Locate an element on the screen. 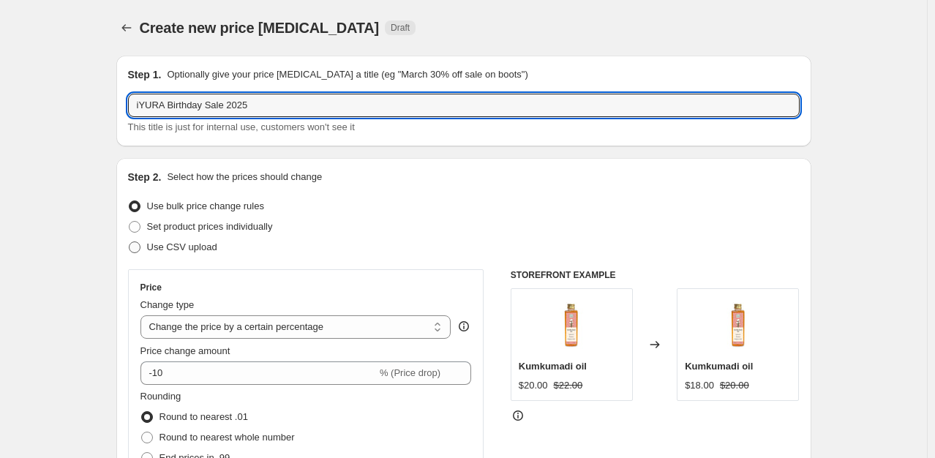 The width and height of the screenshot is (935, 458). span: $18.00 is located at coordinates (699, 385).